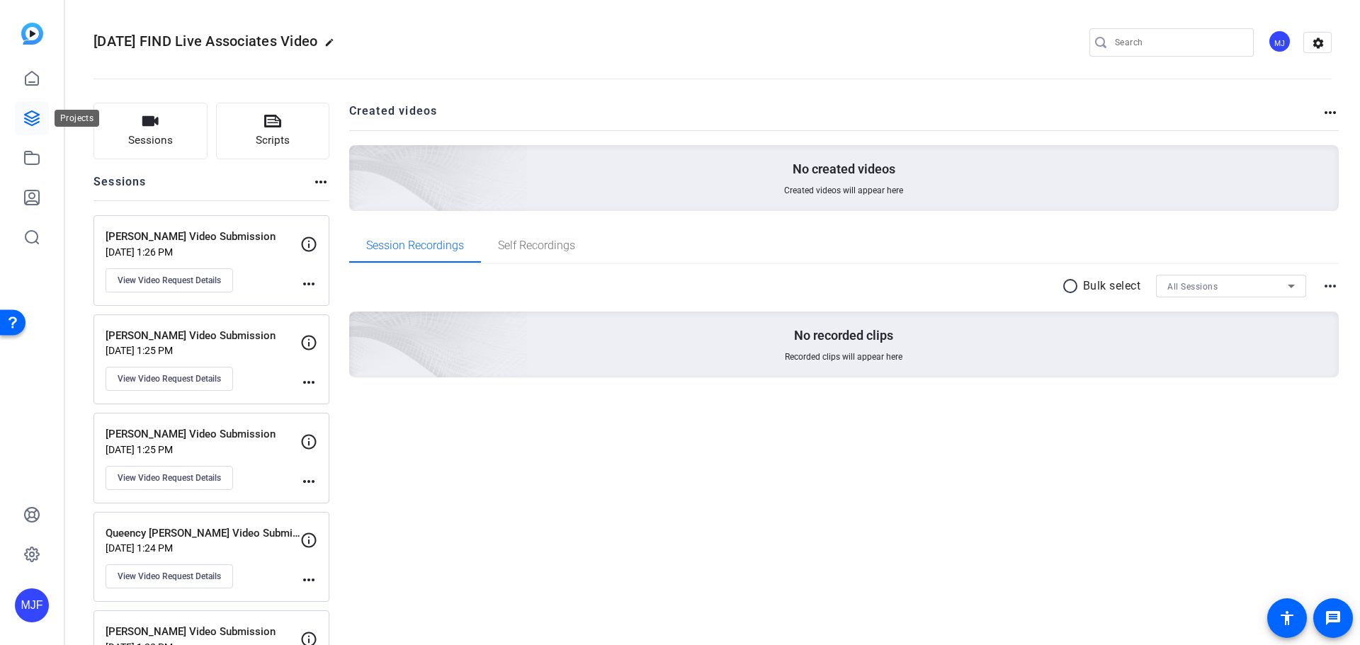 This screenshot has width=1360, height=645. What do you see at coordinates (120, 187) in the screenshot?
I see `h2: Sessions` at bounding box center [120, 187].